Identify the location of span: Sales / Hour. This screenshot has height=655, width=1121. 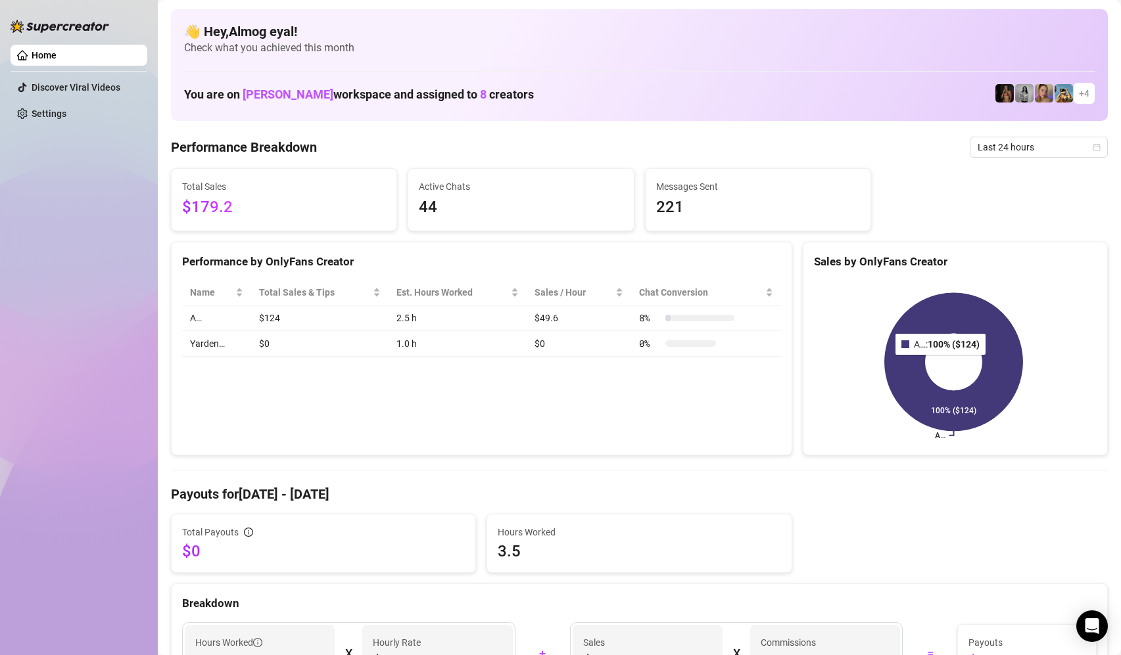
(573, 293).